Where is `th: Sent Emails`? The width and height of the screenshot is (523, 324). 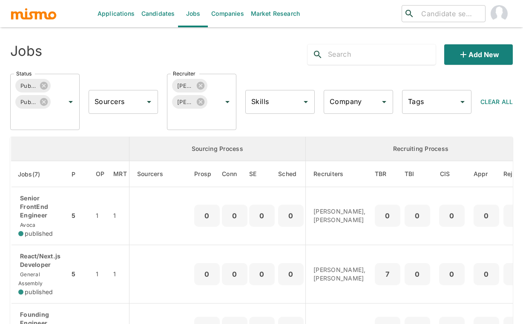 th: Sent Emails is located at coordinates (262, 174).